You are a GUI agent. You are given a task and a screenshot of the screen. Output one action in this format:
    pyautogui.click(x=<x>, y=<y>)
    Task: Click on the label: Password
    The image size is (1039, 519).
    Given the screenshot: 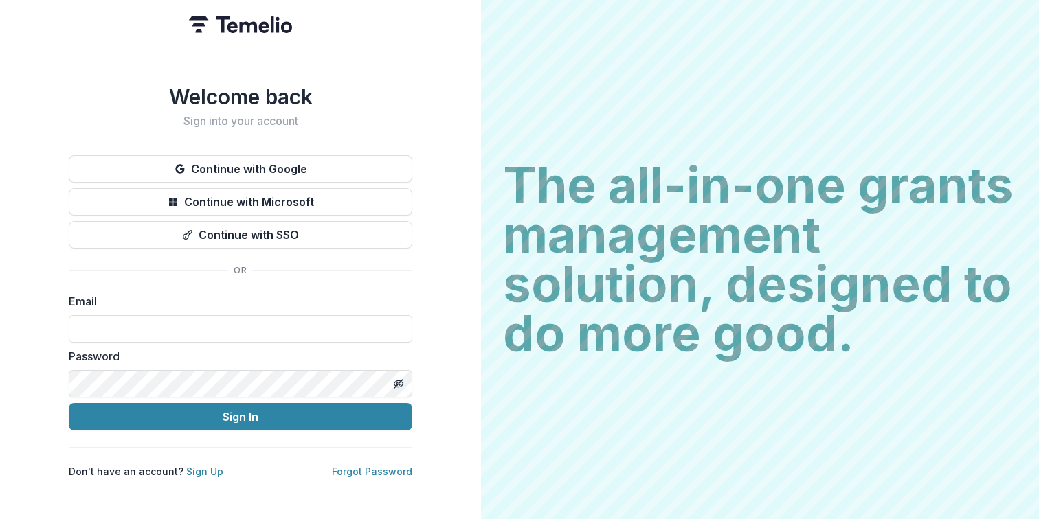 What is the action you would take?
    pyautogui.click(x=236, y=356)
    